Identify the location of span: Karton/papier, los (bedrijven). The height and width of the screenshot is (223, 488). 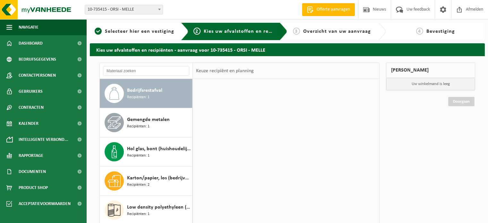
(159, 178).